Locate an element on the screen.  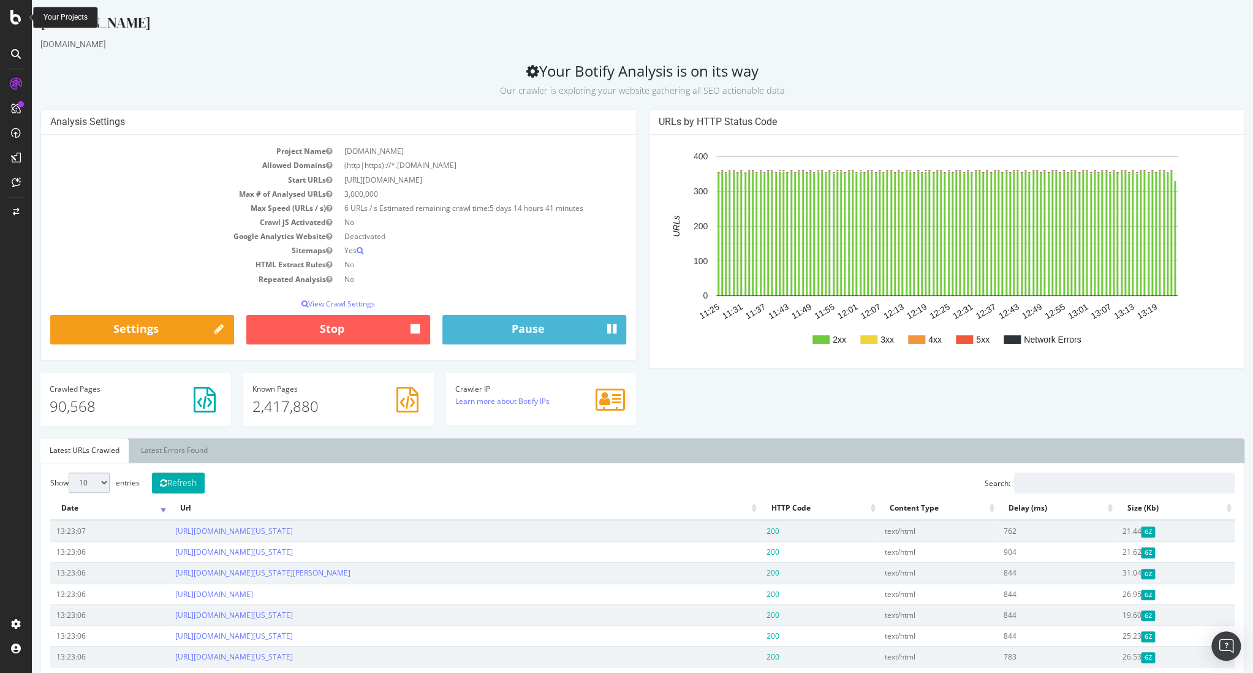
th: HTTP Code: activate to sort column ascending is located at coordinates (787, 508).